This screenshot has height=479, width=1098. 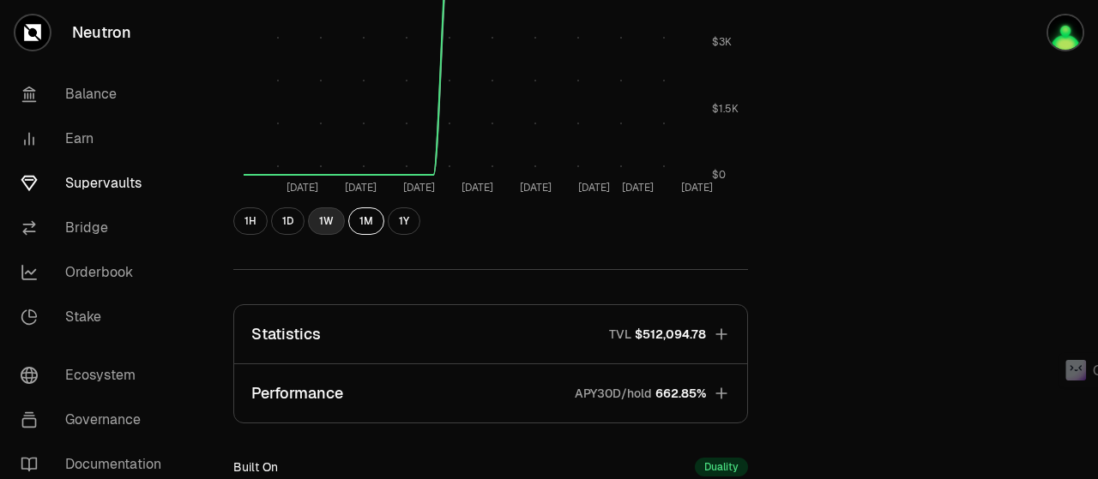 I want to click on tspan: $3K, so click(x=721, y=42).